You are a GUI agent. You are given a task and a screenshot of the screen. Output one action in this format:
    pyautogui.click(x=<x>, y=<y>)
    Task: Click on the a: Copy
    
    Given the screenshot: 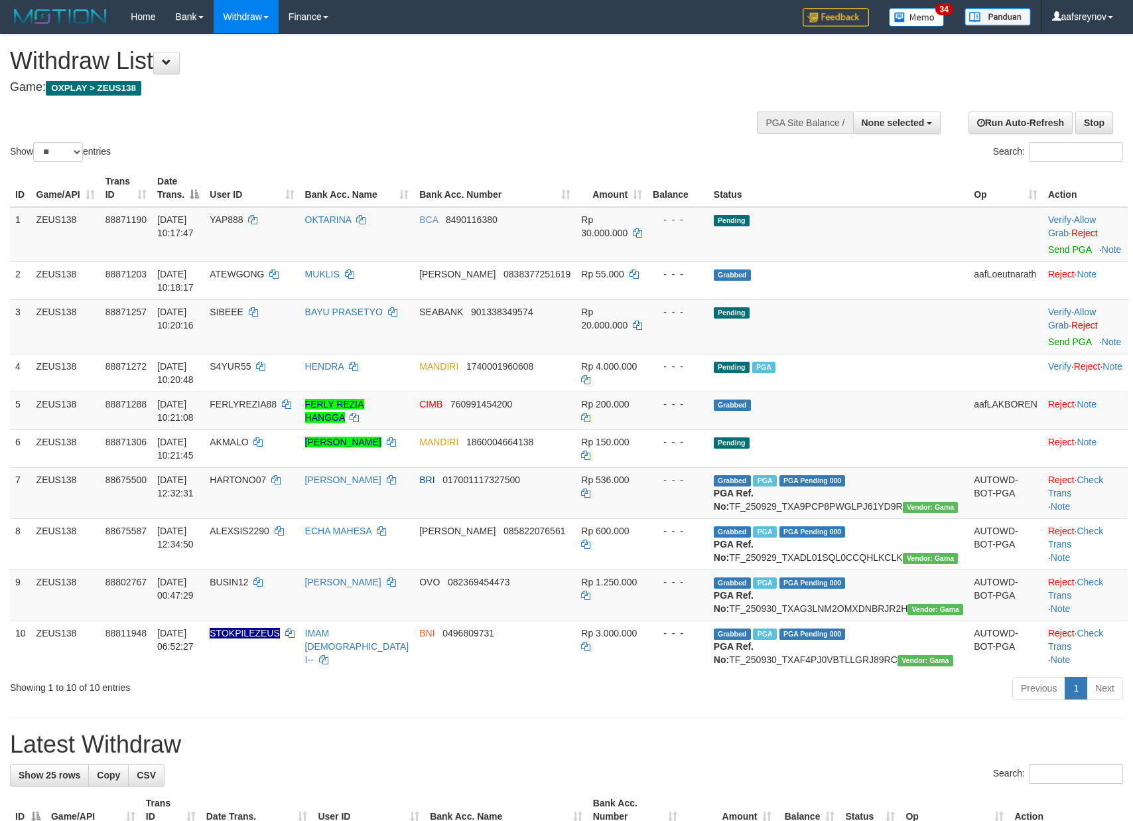 What is the action you would take?
    pyautogui.click(x=108, y=775)
    